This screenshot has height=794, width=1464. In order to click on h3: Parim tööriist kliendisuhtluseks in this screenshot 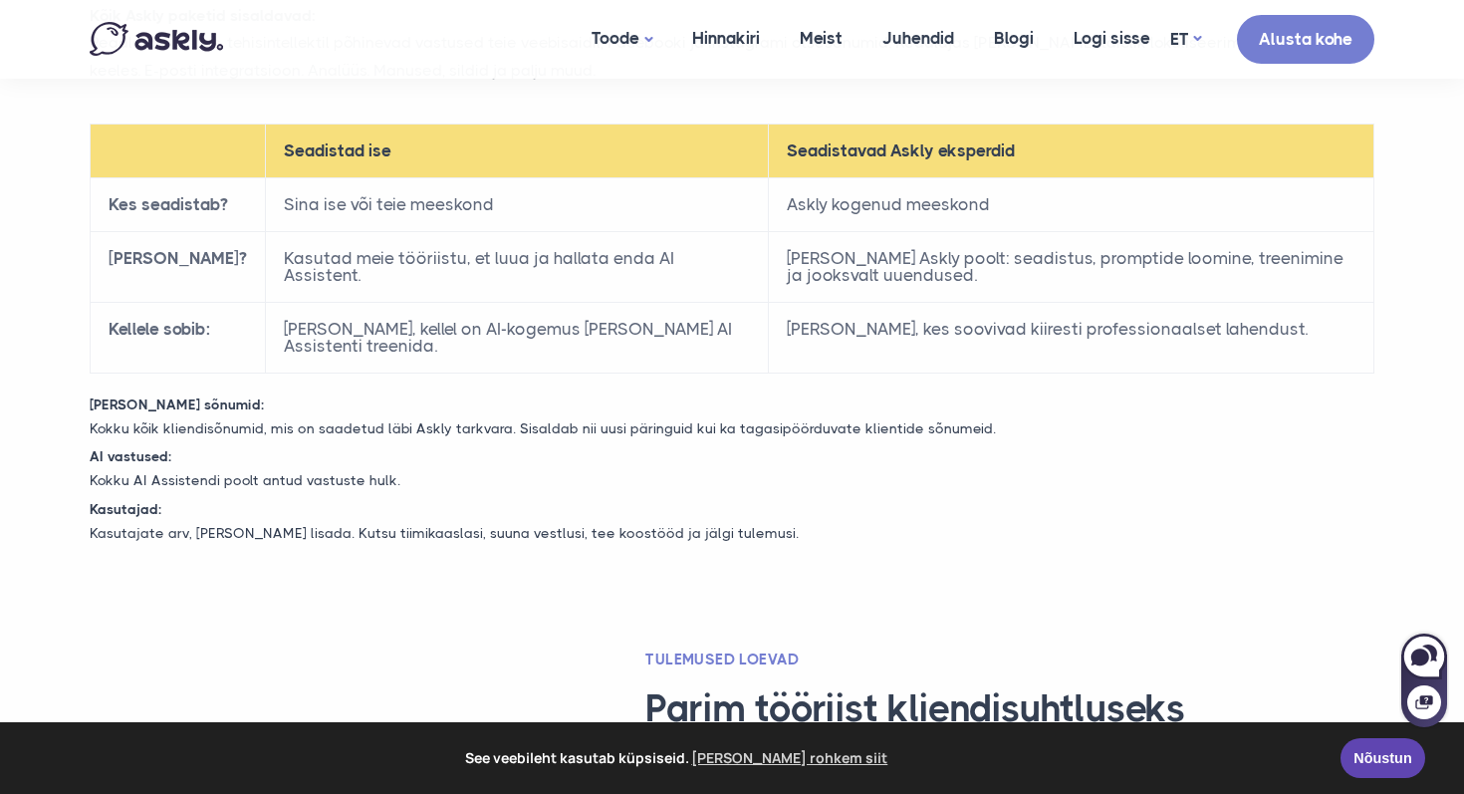, I will do `click(1010, 709)`.